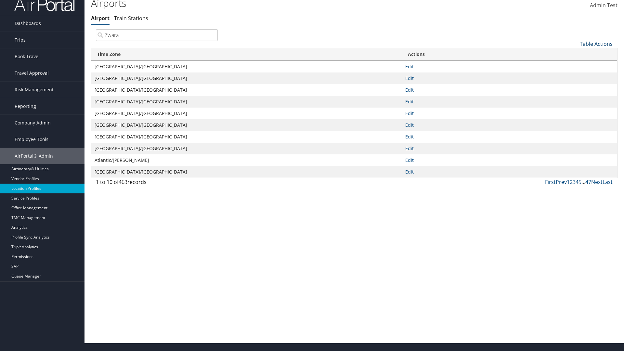  I want to click on a: Next, so click(597, 182).